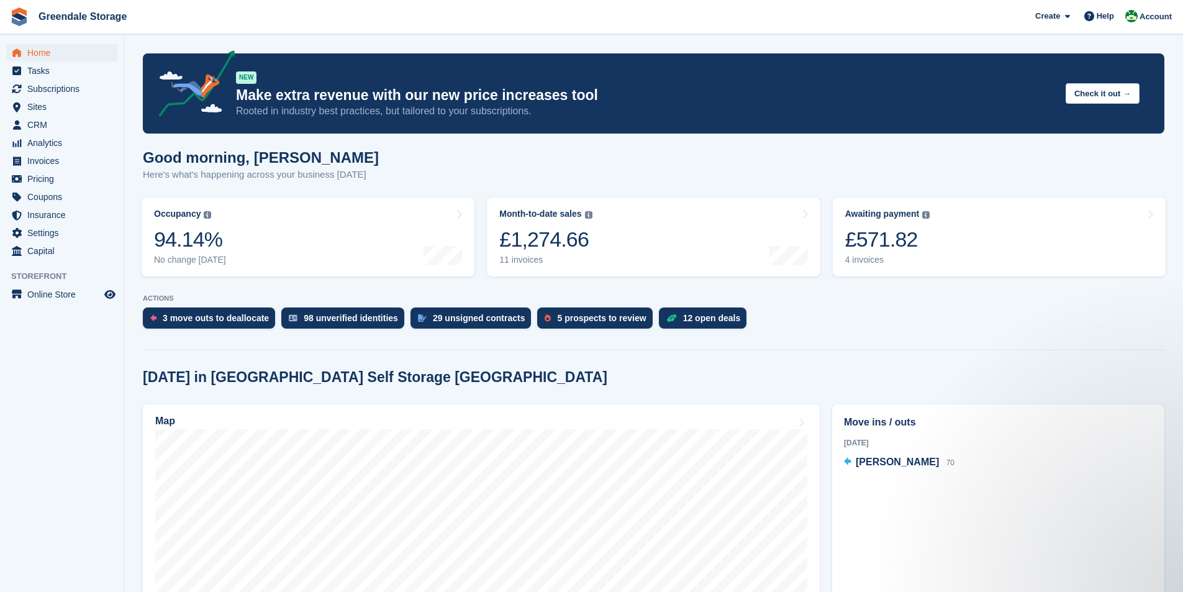 The width and height of the screenshot is (1183, 592). I want to click on div: 4 invoices, so click(887, 260).